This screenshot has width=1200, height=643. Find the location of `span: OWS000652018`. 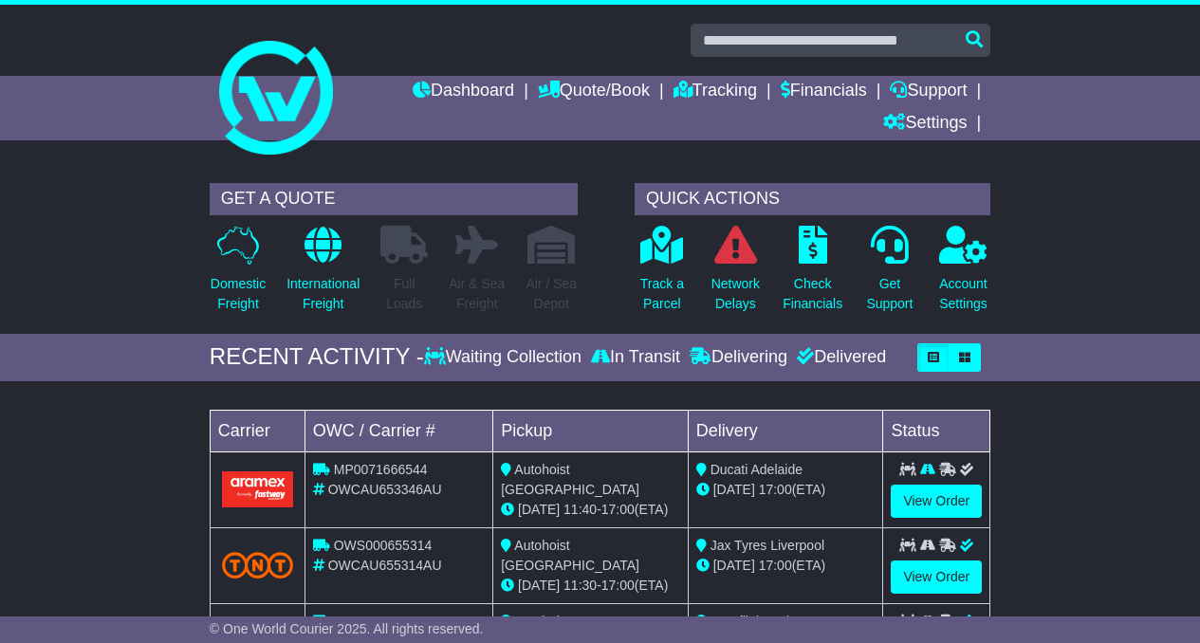

span: OWS000652018 is located at coordinates (383, 622).